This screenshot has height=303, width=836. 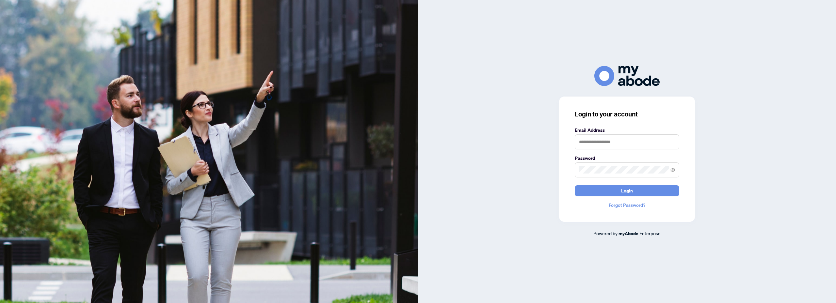 I want to click on a: myAbode, so click(x=628, y=234).